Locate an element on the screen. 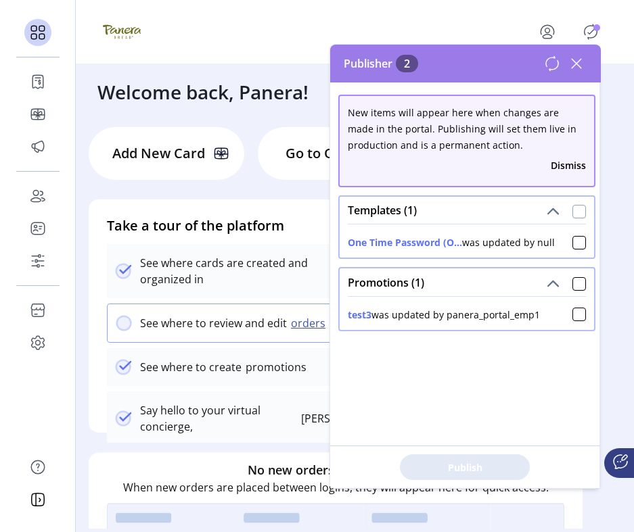 This screenshot has width=634, height=532. p: promotions is located at coordinates (274, 367).